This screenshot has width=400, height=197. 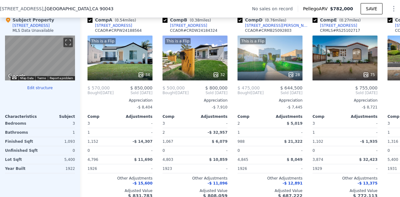 I want to click on div: CRMLS # RS25102717, so click(x=340, y=31).